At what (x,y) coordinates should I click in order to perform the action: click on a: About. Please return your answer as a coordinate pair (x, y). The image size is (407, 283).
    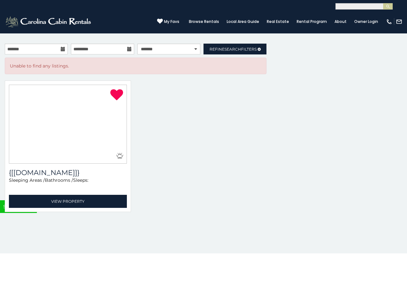
    Looking at the image, I should click on (341, 22).